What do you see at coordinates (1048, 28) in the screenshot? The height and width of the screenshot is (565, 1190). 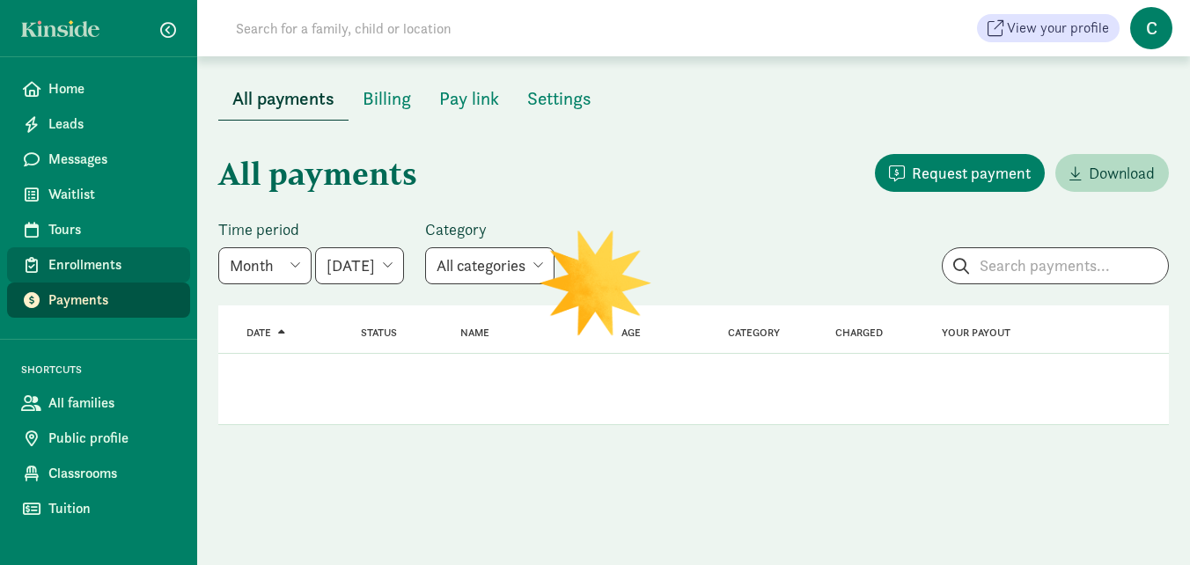 I see `a: View your profile` at bounding box center [1048, 28].